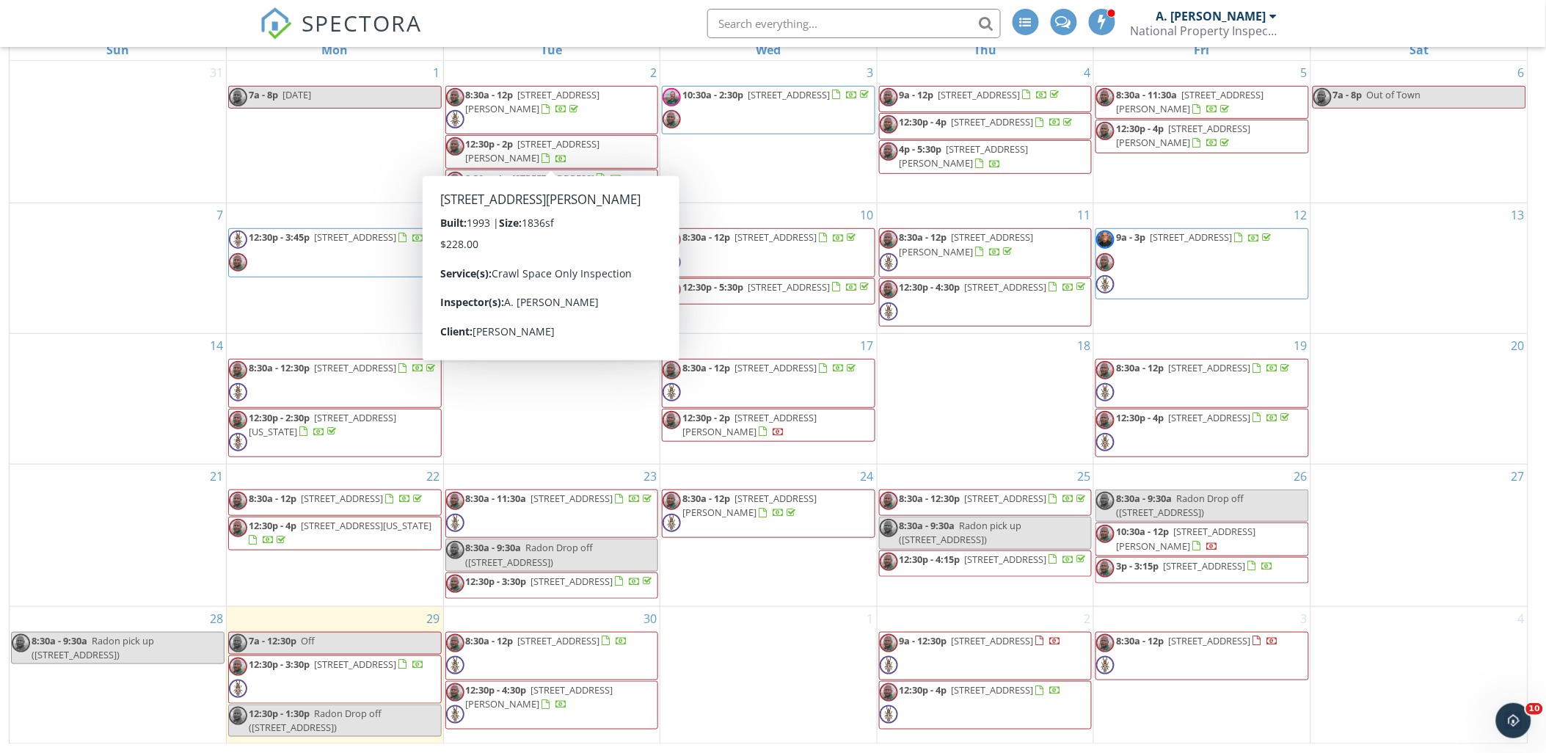 This screenshot has width=1546, height=753. Describe the element at coordinates (335, 675) in the screenshot. I see `td: Go to September 29, 2025` at that location.